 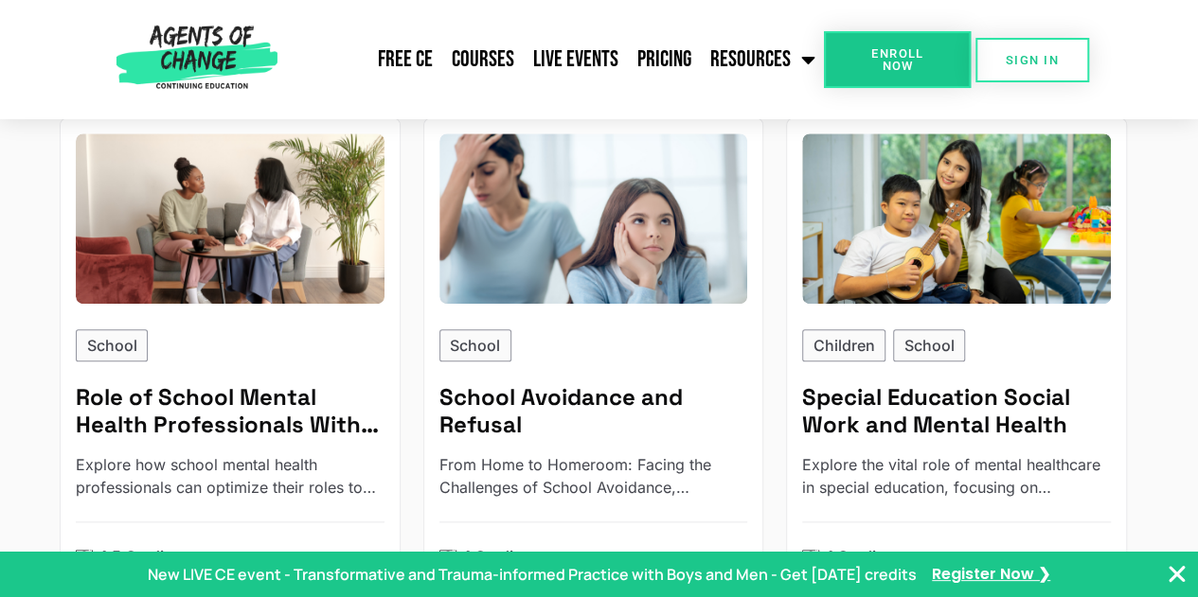 What do you see at coordinates (230, 219) in the screenshot?
I see `div: Role of School Mental Health Professionals Within School Mental Health Systems (1.5 General CE Cr...` at bounding box center [230, 219].